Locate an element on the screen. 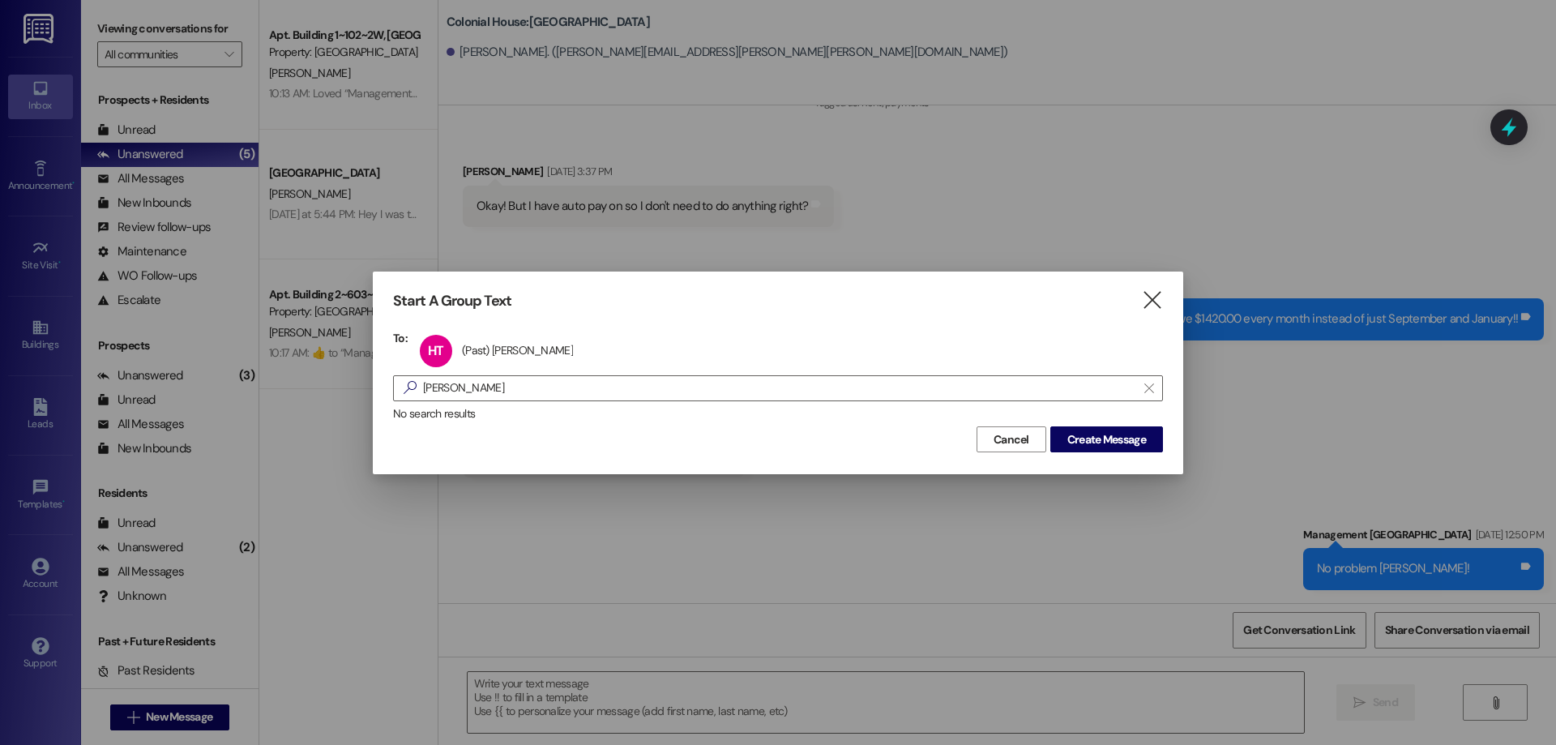  div: No search results is located at coordinates (778, 413).